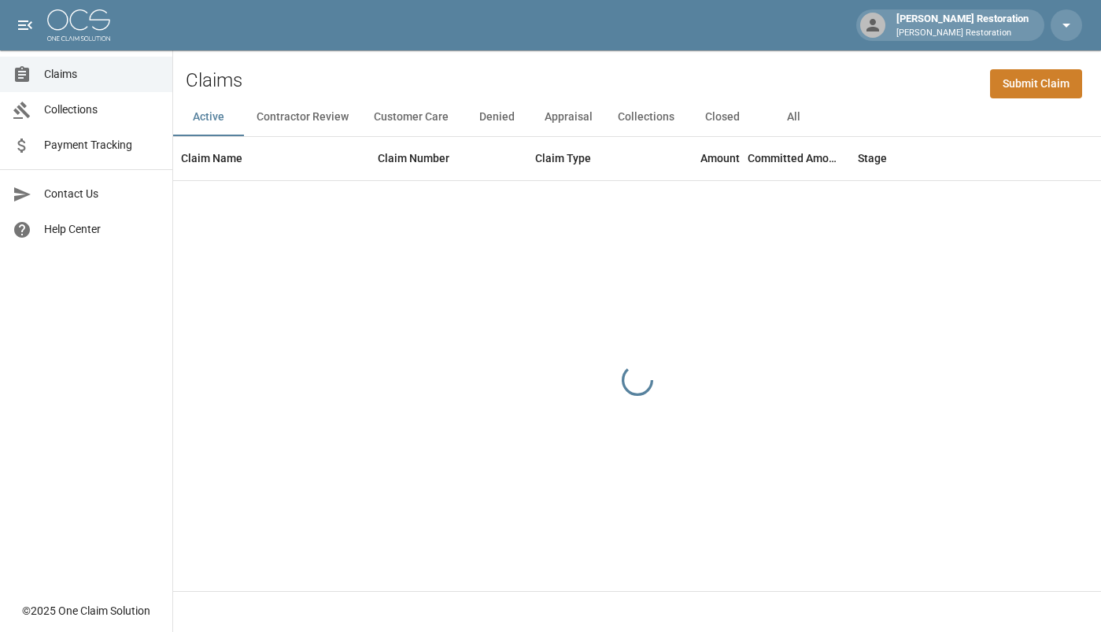 The width and height of the screenshot is (1101, 632). What do you see at coordinates (637, 117) in the screenshot?
I see `div: dynamic tabs` at bounding box center [637, 117].